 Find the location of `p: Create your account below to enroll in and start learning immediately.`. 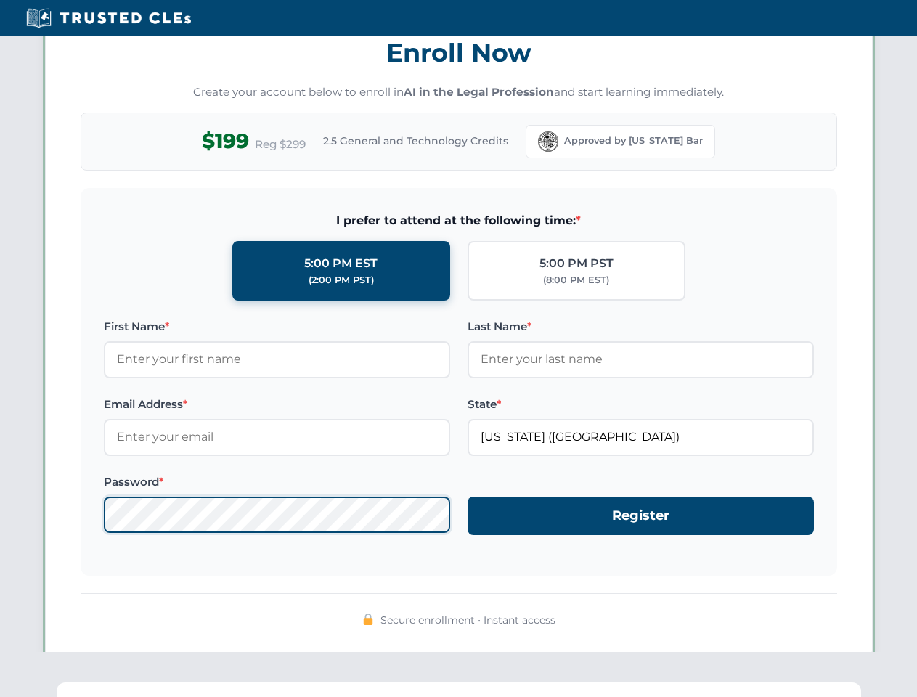

p: Create your account below to enroll in and start learning immediately. is located at coordinates (459, 92).